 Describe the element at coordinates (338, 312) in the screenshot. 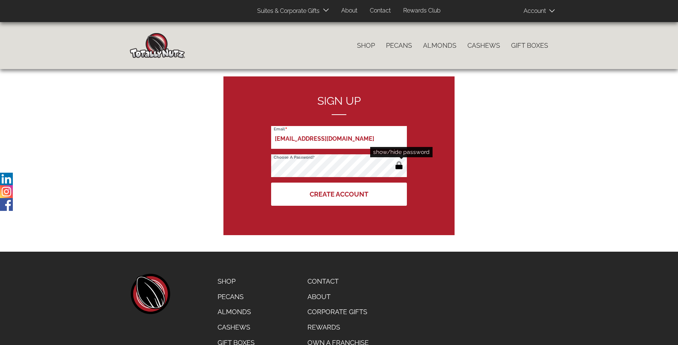

I see `a: Corporate Gifts` at that location.